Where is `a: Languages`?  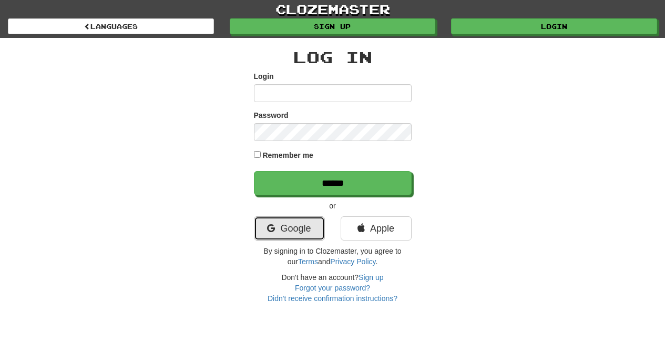
a: Languages is located at coordinates (111, 26).